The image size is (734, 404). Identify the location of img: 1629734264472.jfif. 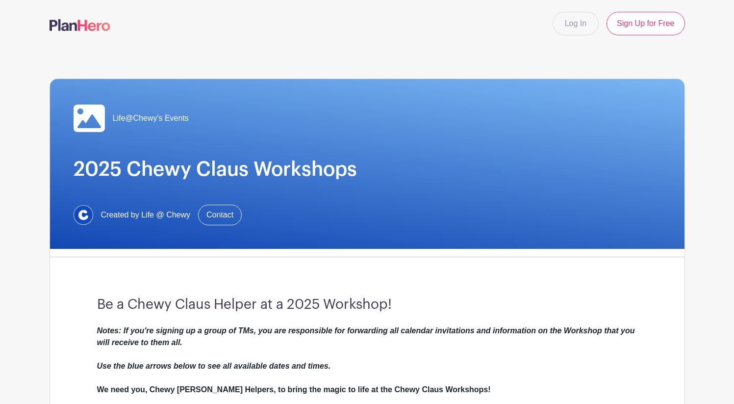
(83, 215).